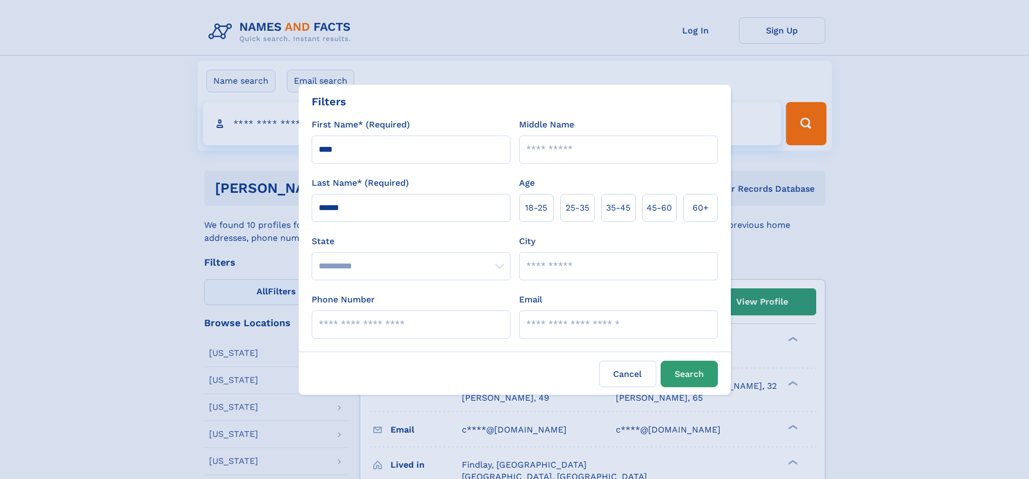 This screenshot has height=479, width=1029. I want to click on button: Search, so click(689, 374).